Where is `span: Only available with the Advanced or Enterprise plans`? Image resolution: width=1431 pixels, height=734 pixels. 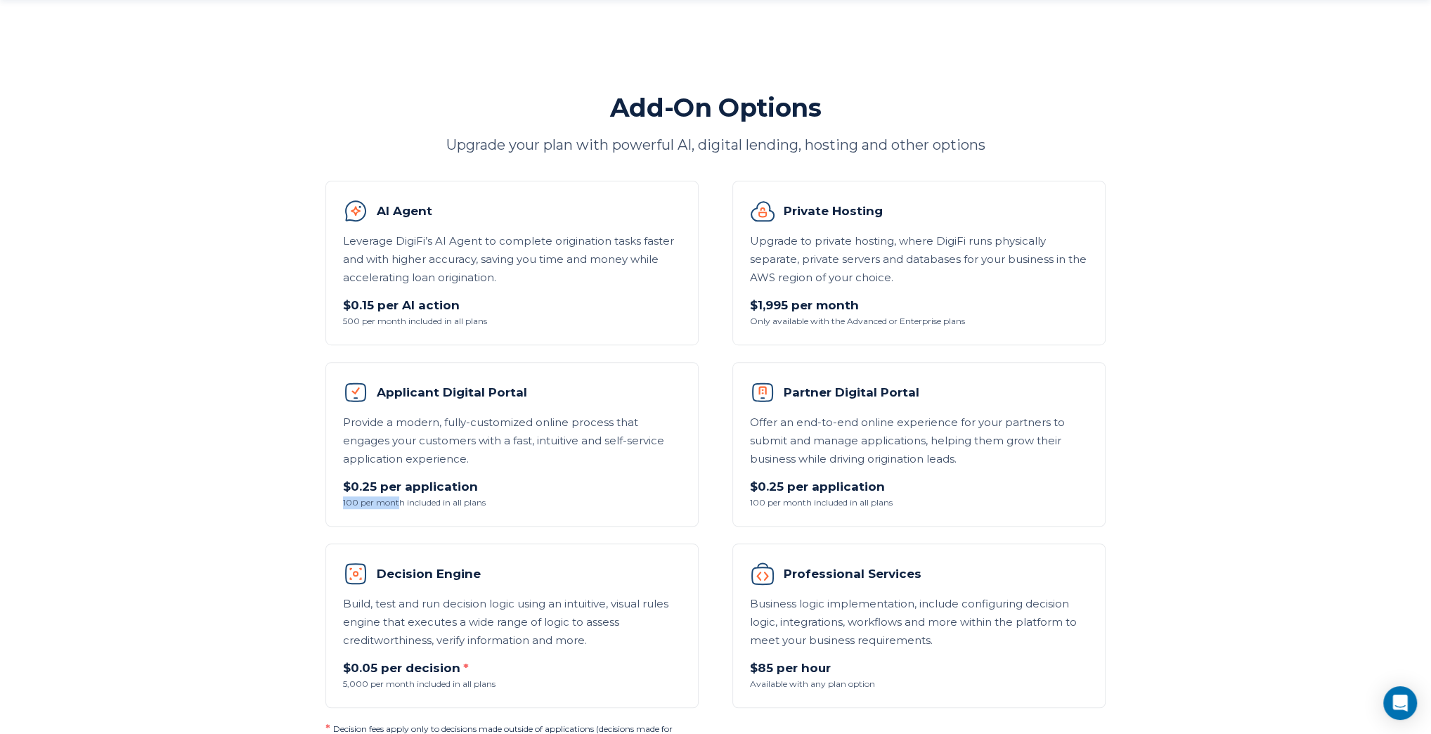 span: Only available with the Advanced or Enterprise plans is located at coordinates (919, 321).